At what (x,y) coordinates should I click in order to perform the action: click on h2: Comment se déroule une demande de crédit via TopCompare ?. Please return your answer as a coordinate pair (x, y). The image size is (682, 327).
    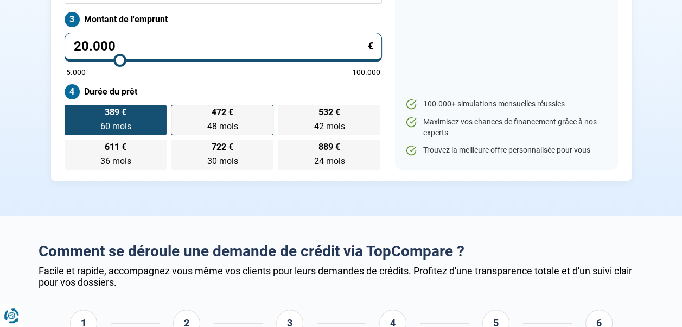
    Looking at the image, I should click on (341, 251).